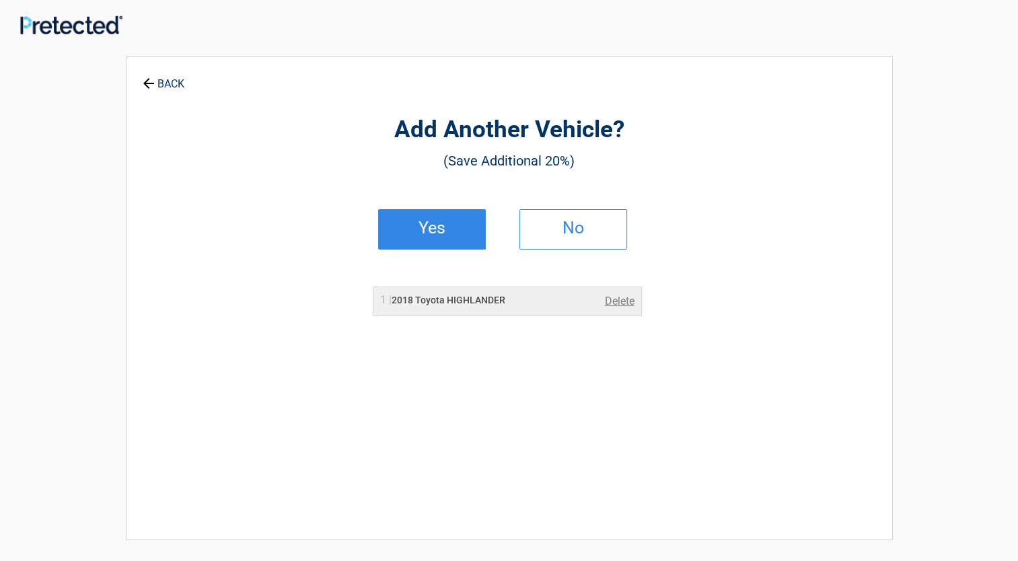  What do you see at coordinates (510, 161) in the screenshot?
I see `h3: (Save Additional 20%)` at bounding box center [510, 161].